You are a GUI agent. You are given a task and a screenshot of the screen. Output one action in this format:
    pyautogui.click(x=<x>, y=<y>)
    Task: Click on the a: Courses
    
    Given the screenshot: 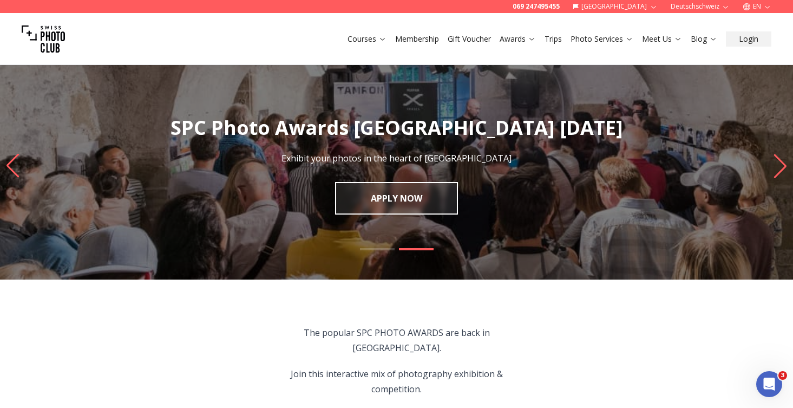 What is the action you would take?
    pyautogui.click(x=367, y=39)
    